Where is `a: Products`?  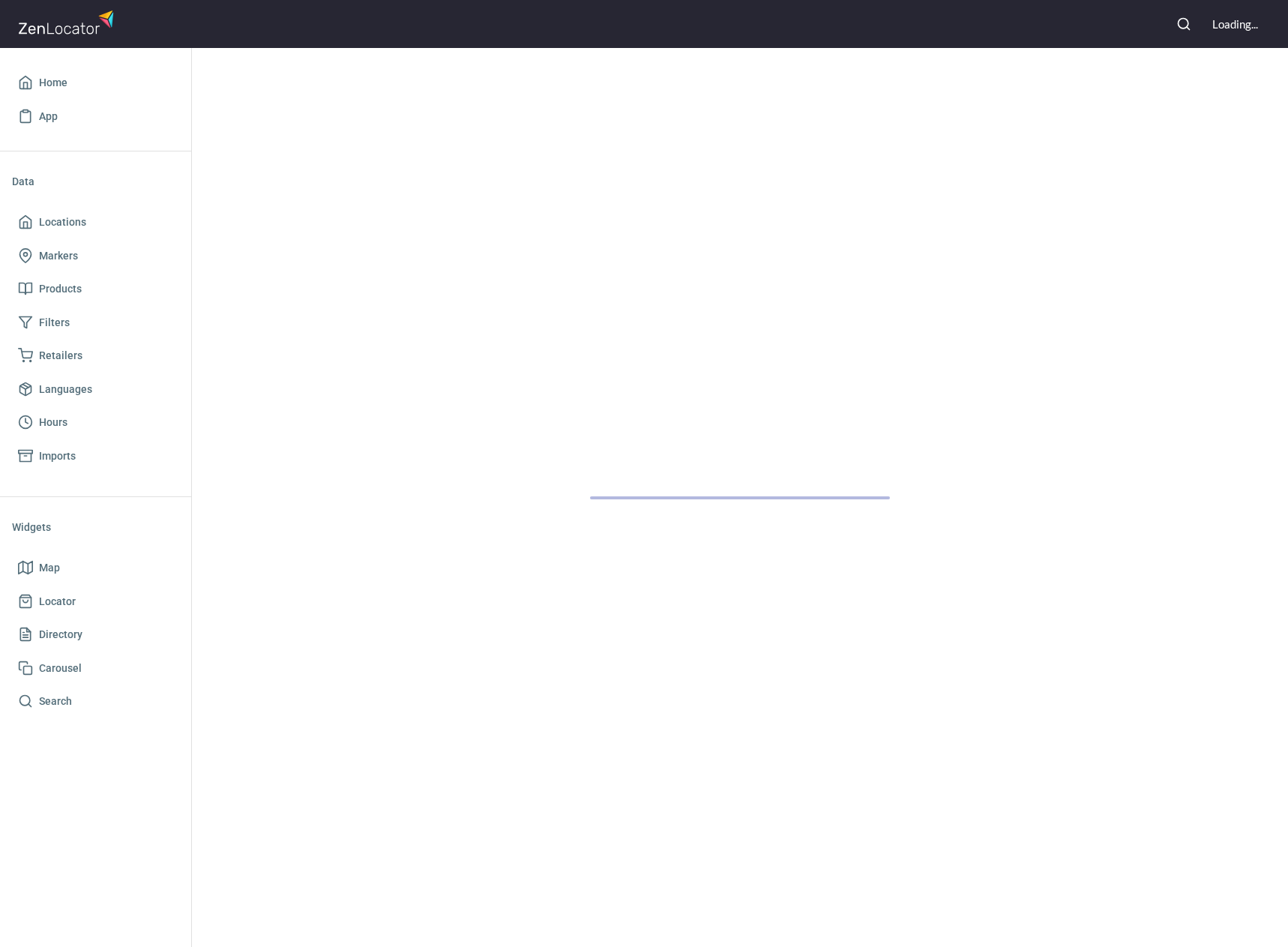
a: Products is located at coordinates (95, 289).